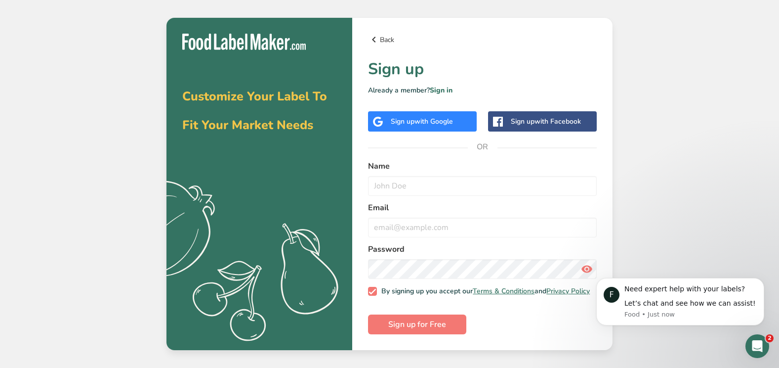  What do you see at coordinates (558, 121) in the screenshot?
I see `span: with Facebook` at bounding box center [558, 121].